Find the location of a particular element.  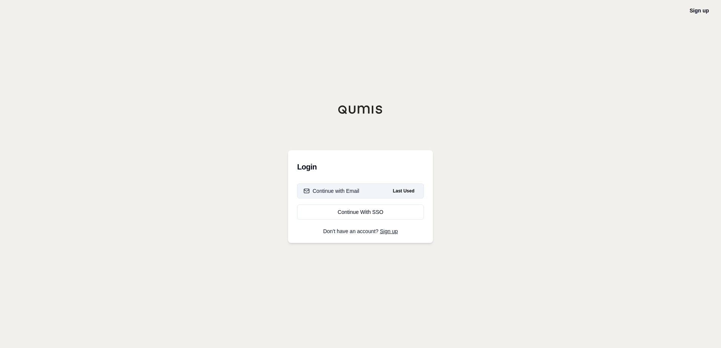

a: Continue With SSO is located at coordinates (360, 212).